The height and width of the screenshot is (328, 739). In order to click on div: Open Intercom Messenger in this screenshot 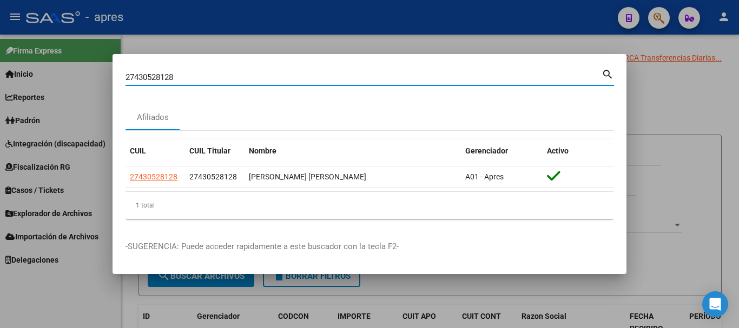, I will do `click(715, 304)`.